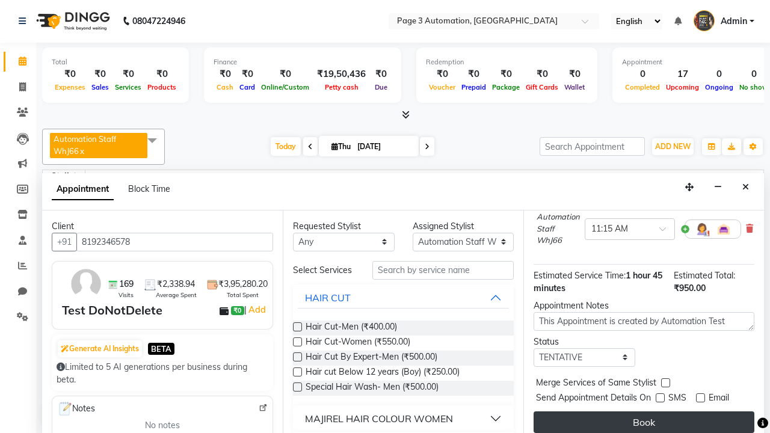 This screenshot has height=433, width=770. I want to click on span: Prepaid, so click(474, 87).